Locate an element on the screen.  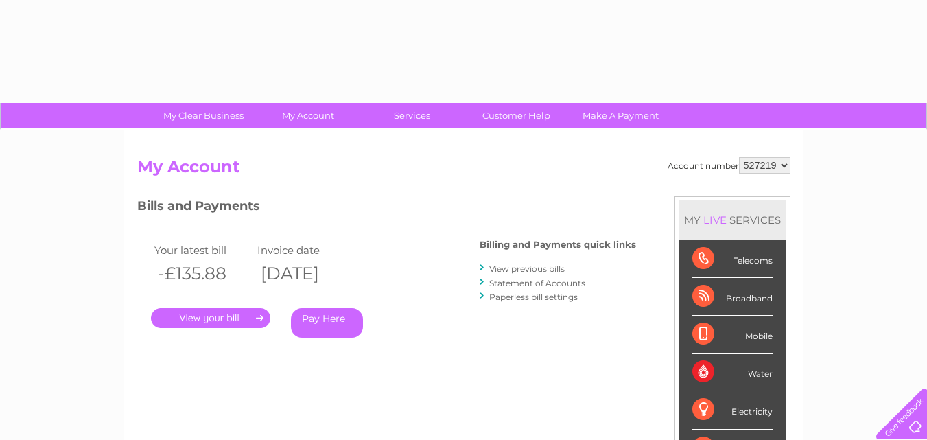
div: MY SERVICES is located at coordinates (732, 219).